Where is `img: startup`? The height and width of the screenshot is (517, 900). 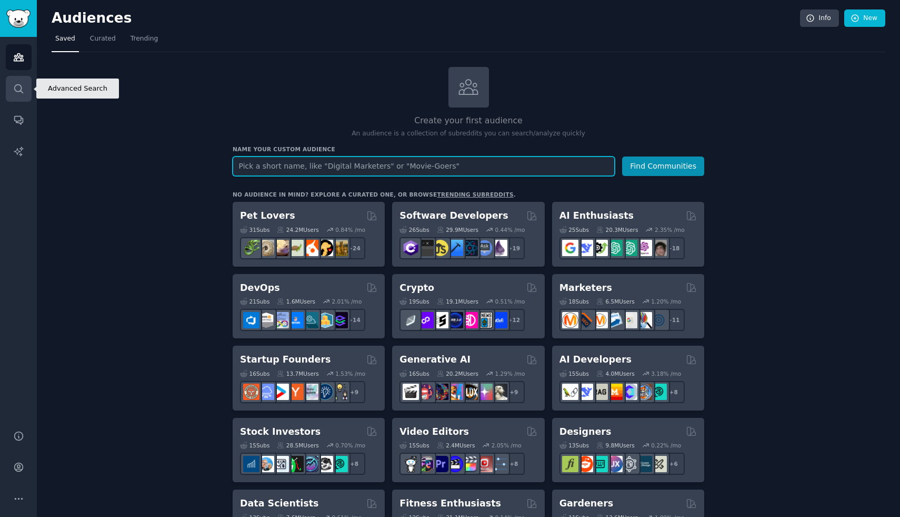
img: startup is located at coordinates (281, 391).